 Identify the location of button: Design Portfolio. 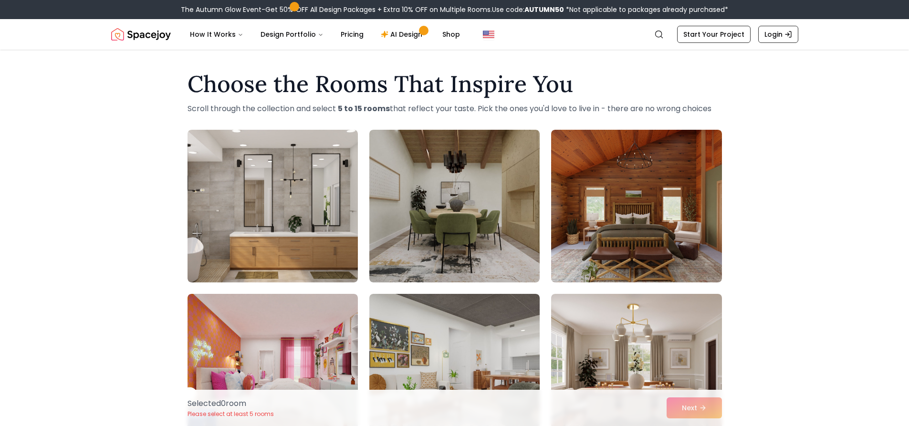
(292, 34).